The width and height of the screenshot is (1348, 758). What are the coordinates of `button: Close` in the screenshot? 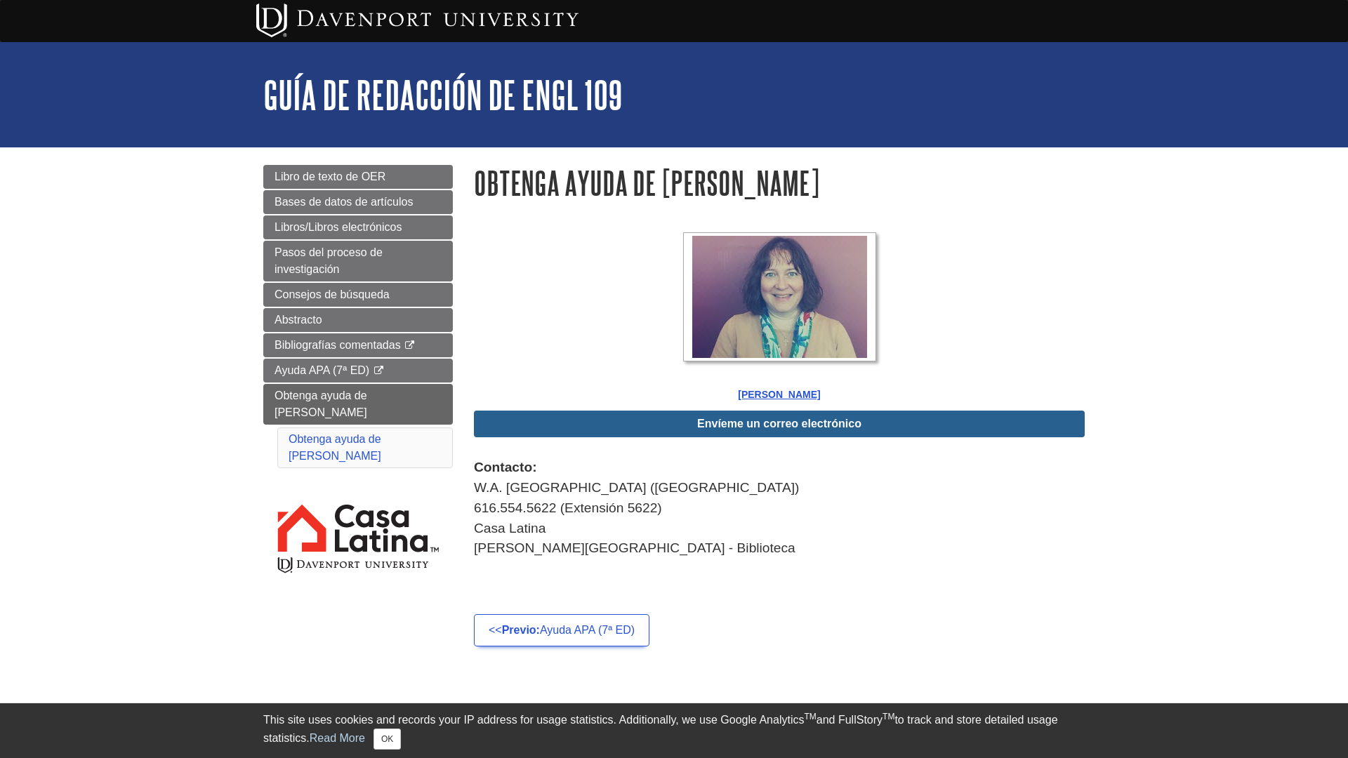 It's located at (387, 739).